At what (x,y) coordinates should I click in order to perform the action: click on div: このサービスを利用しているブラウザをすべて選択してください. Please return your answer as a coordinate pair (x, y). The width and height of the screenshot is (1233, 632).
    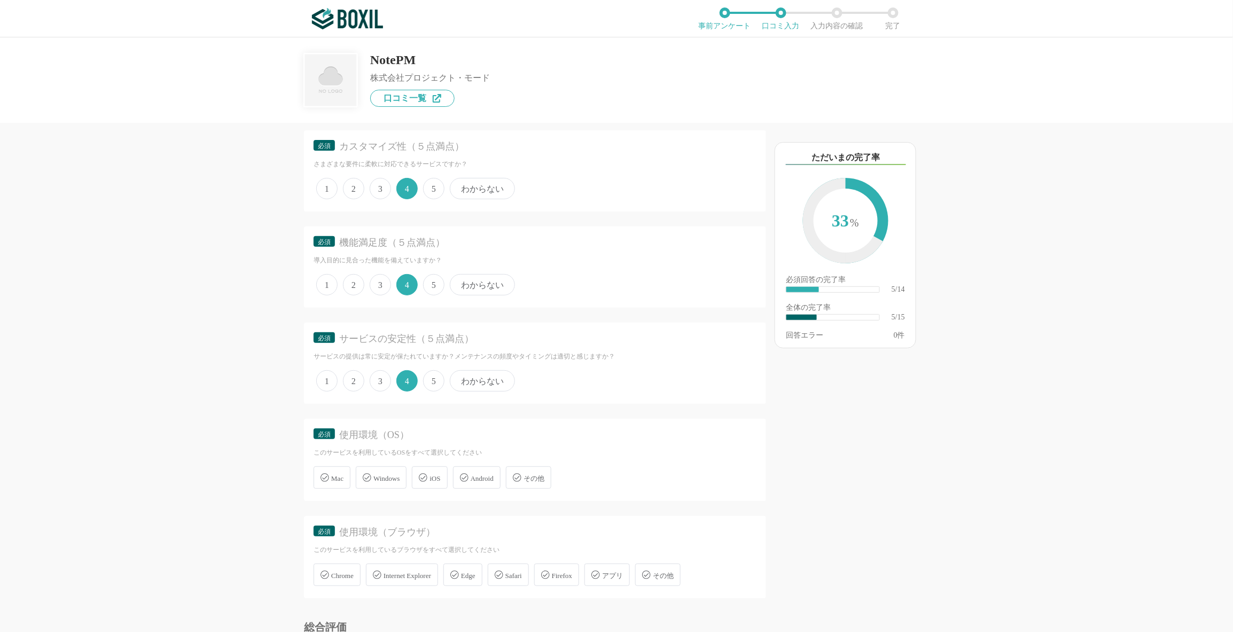
    Looking at the image, I should click on (535, 550).